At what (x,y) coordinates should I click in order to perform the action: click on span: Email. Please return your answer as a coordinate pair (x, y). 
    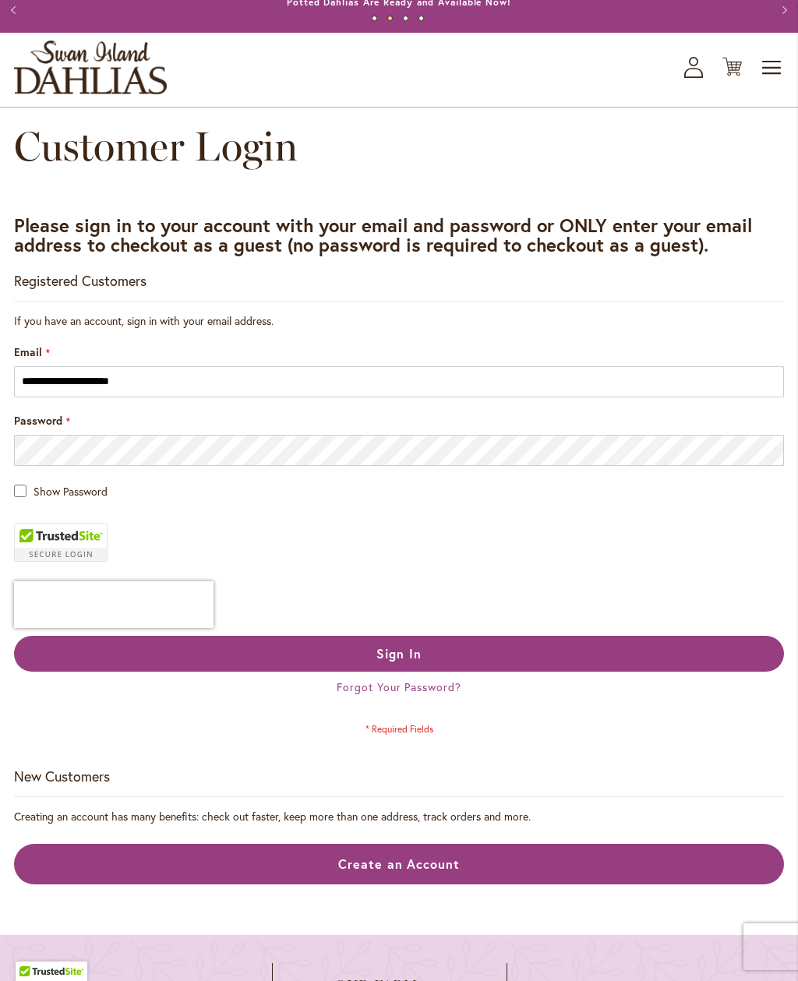
    Looking at the image, I should click on (28, 351).